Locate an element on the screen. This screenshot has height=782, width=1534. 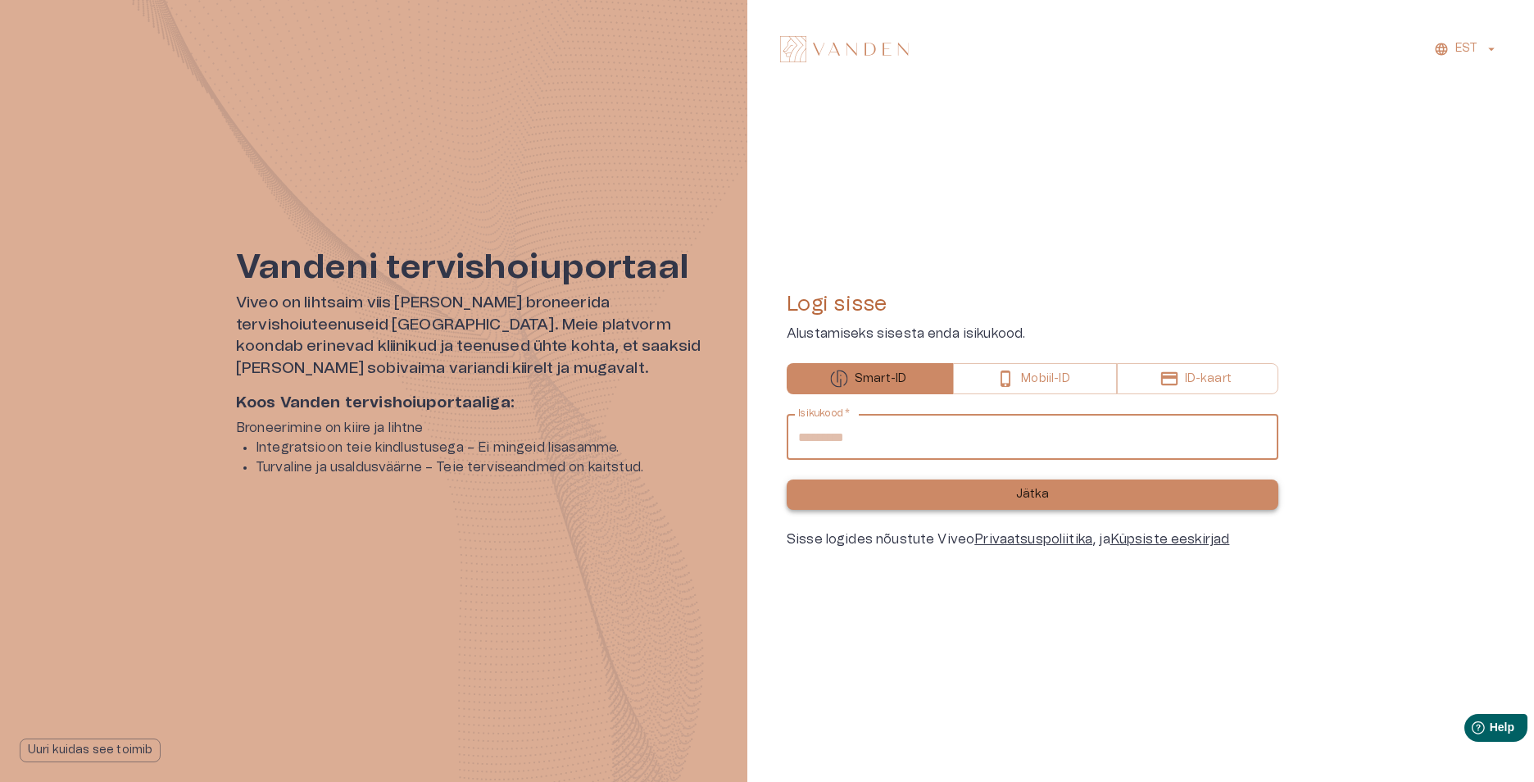
a: Privaatsuspoliitika is located at coordinates (1034, 539).